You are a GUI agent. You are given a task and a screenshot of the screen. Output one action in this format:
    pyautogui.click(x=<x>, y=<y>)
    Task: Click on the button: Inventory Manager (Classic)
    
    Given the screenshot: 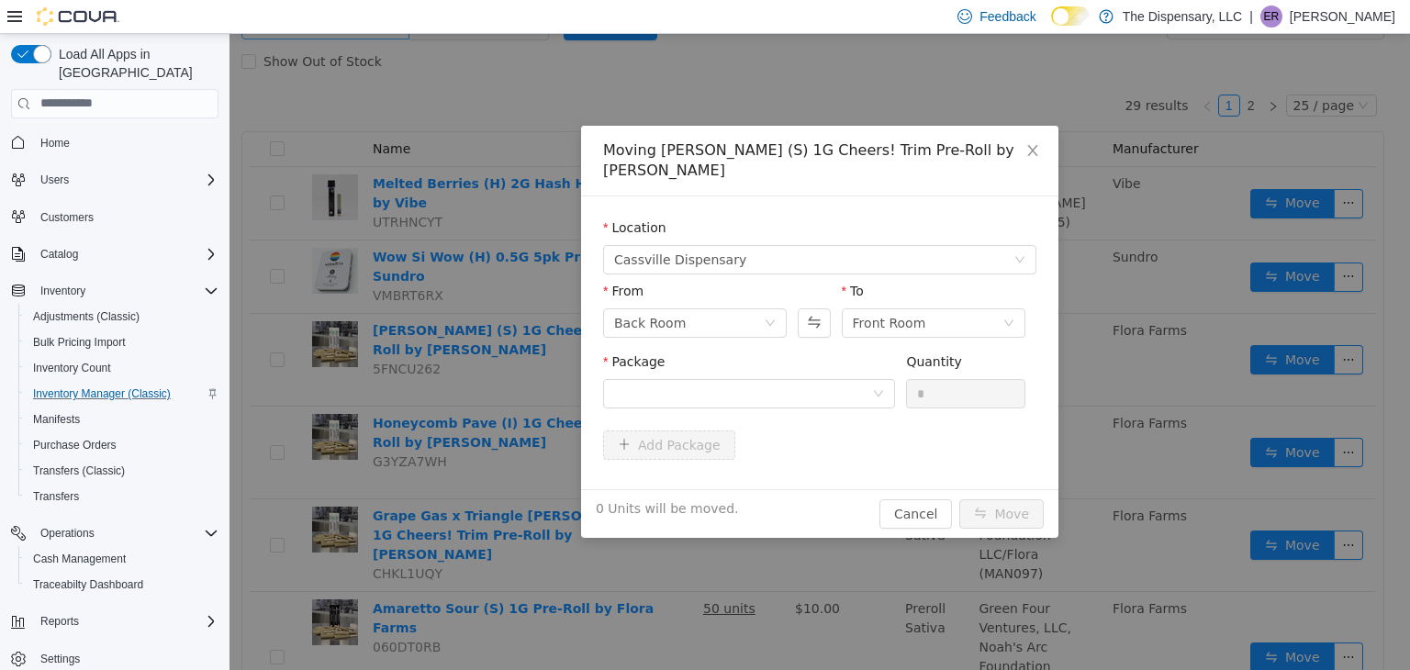 What is the action you would take?
    pyautogui.click(x=122, y=394)
    